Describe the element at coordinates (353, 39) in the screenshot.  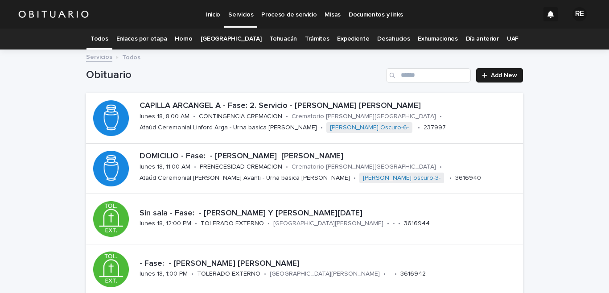
I see `a: Expediente` at that location.